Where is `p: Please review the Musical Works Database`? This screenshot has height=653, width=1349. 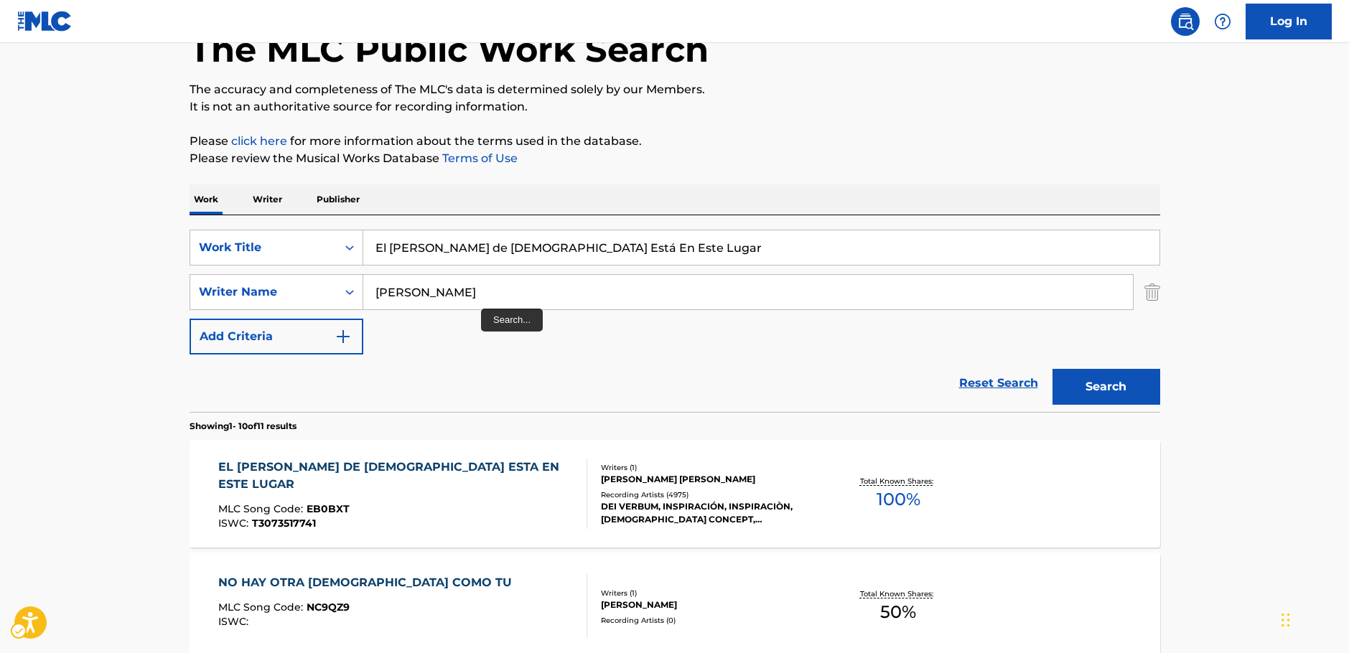 p: Please review the Musical Works Database is located at coordinates (675, 159).